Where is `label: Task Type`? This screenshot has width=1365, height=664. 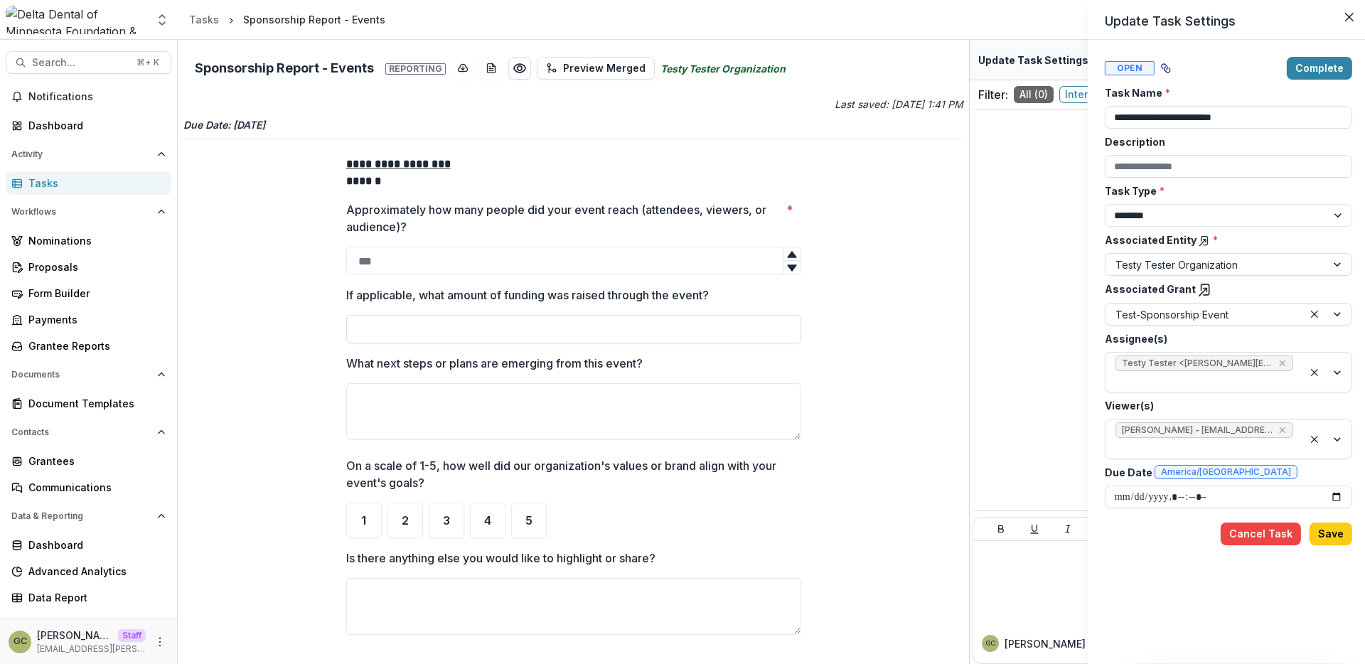
label: Task Type is located at coordinates (1224, 190).